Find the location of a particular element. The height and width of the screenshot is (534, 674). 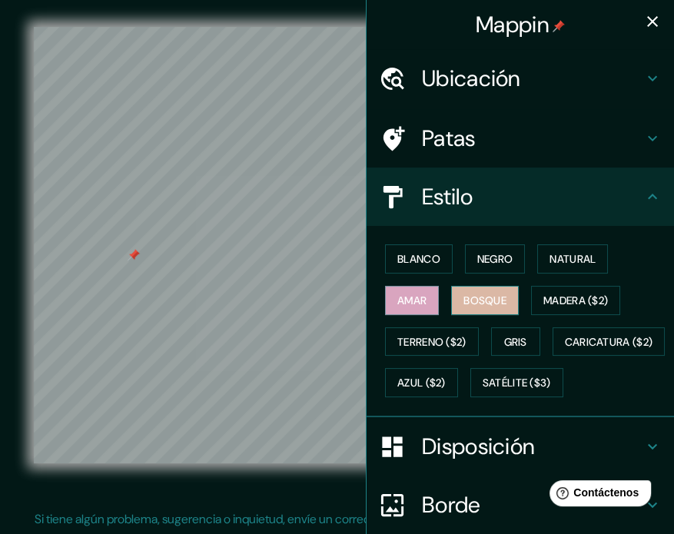

div: Estilo is located at coordinates (520, 197).